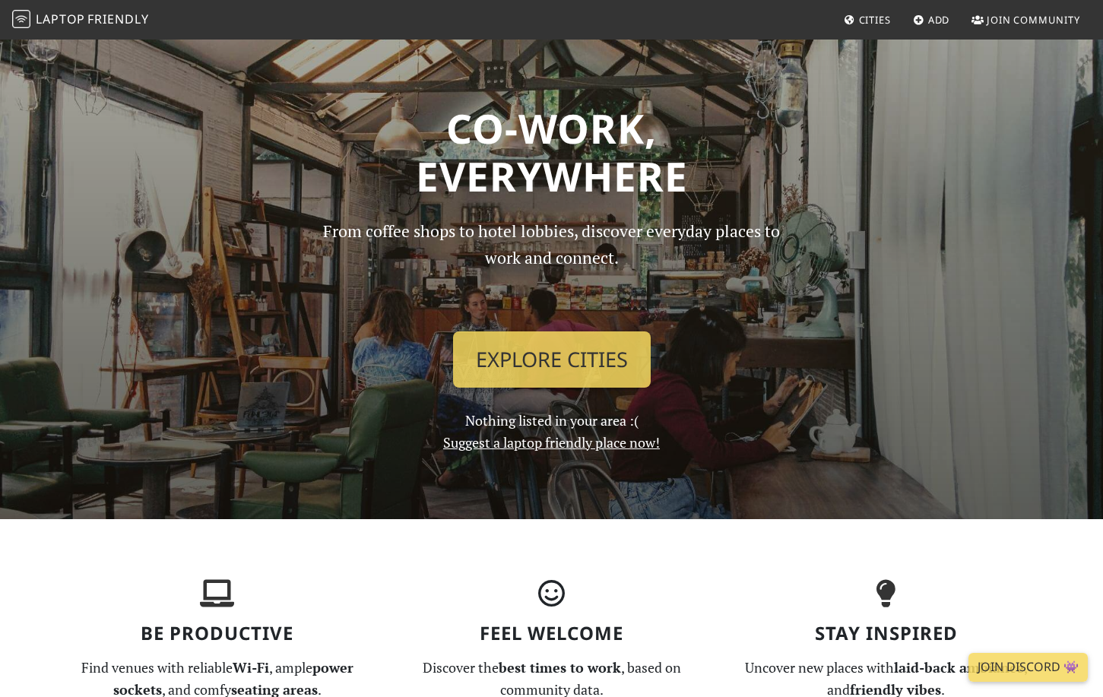 The image size is (1103, 697). I want to click on p: From coffee shops to hotel lobbies, discover everyday places to work and connect., so click(552, 268).